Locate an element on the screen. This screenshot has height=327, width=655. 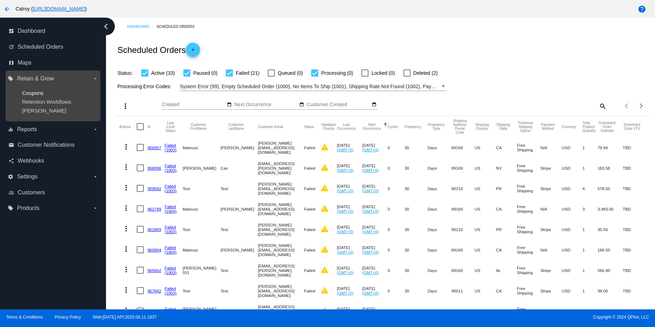
i: chevron_left is located at coordinates (106, 26).